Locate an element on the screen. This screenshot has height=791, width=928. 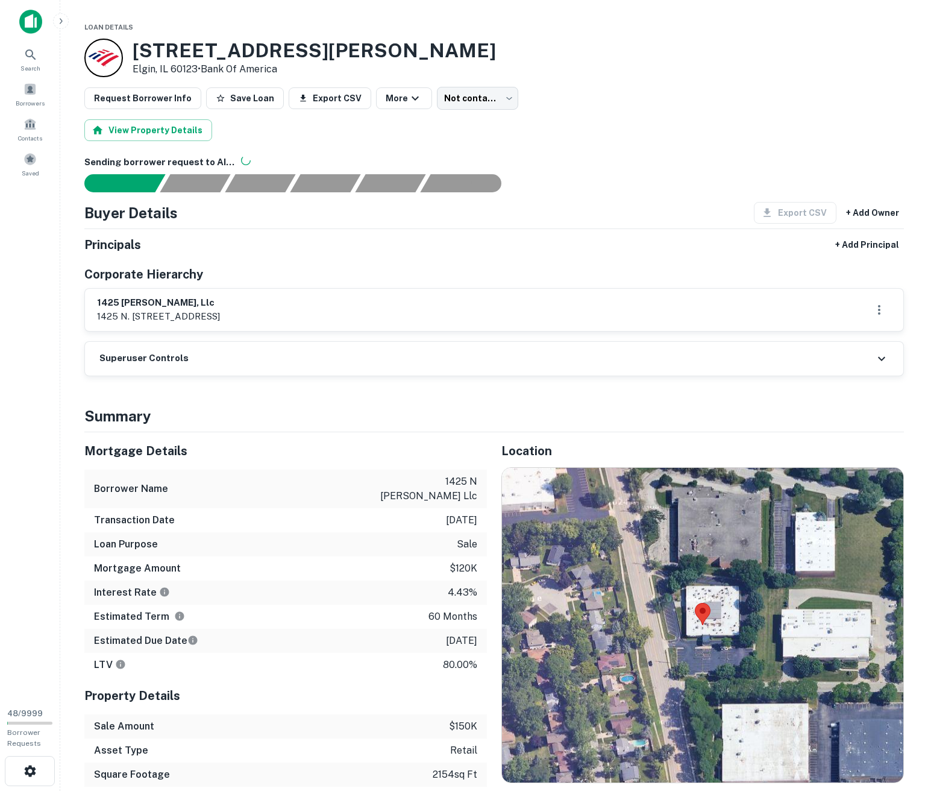
h4: Buyer Details is located at coordinates (131, 213).